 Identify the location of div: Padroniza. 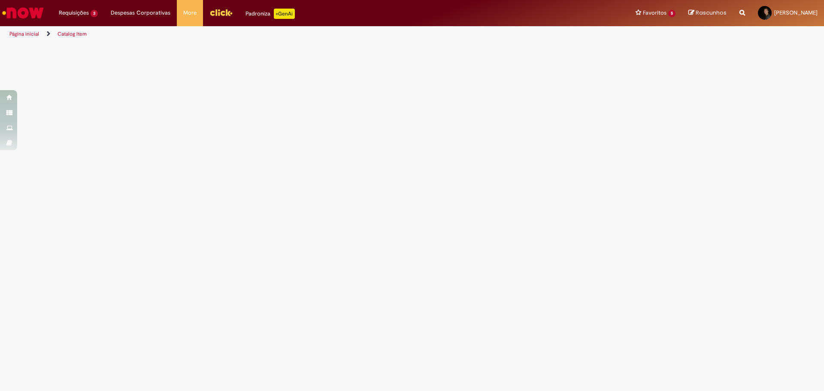
(270, 14).